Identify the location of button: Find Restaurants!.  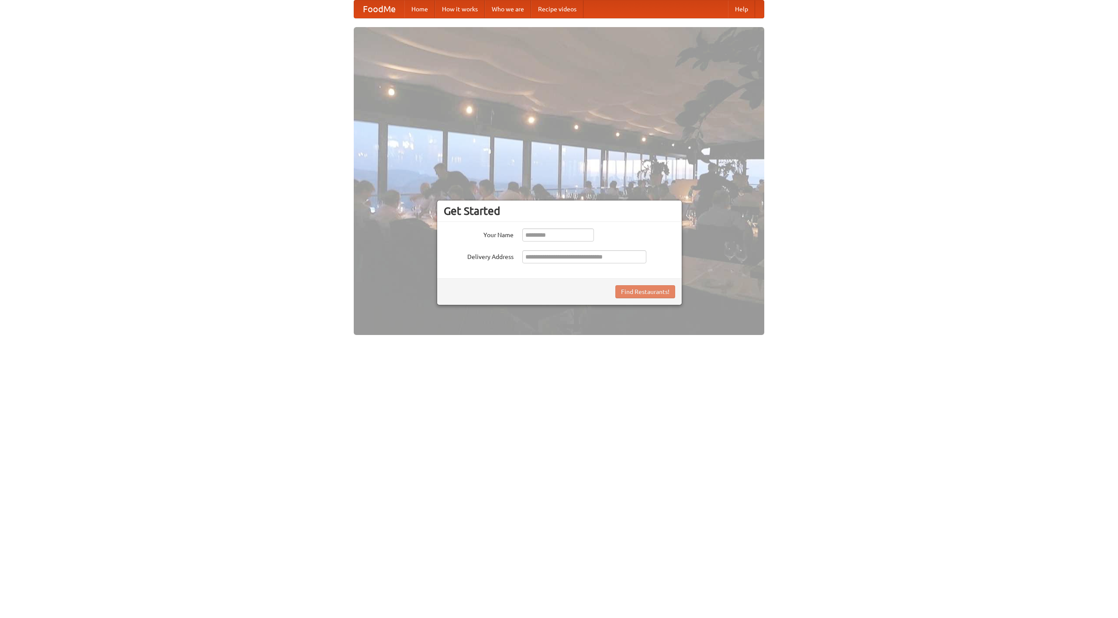
(645, 292).